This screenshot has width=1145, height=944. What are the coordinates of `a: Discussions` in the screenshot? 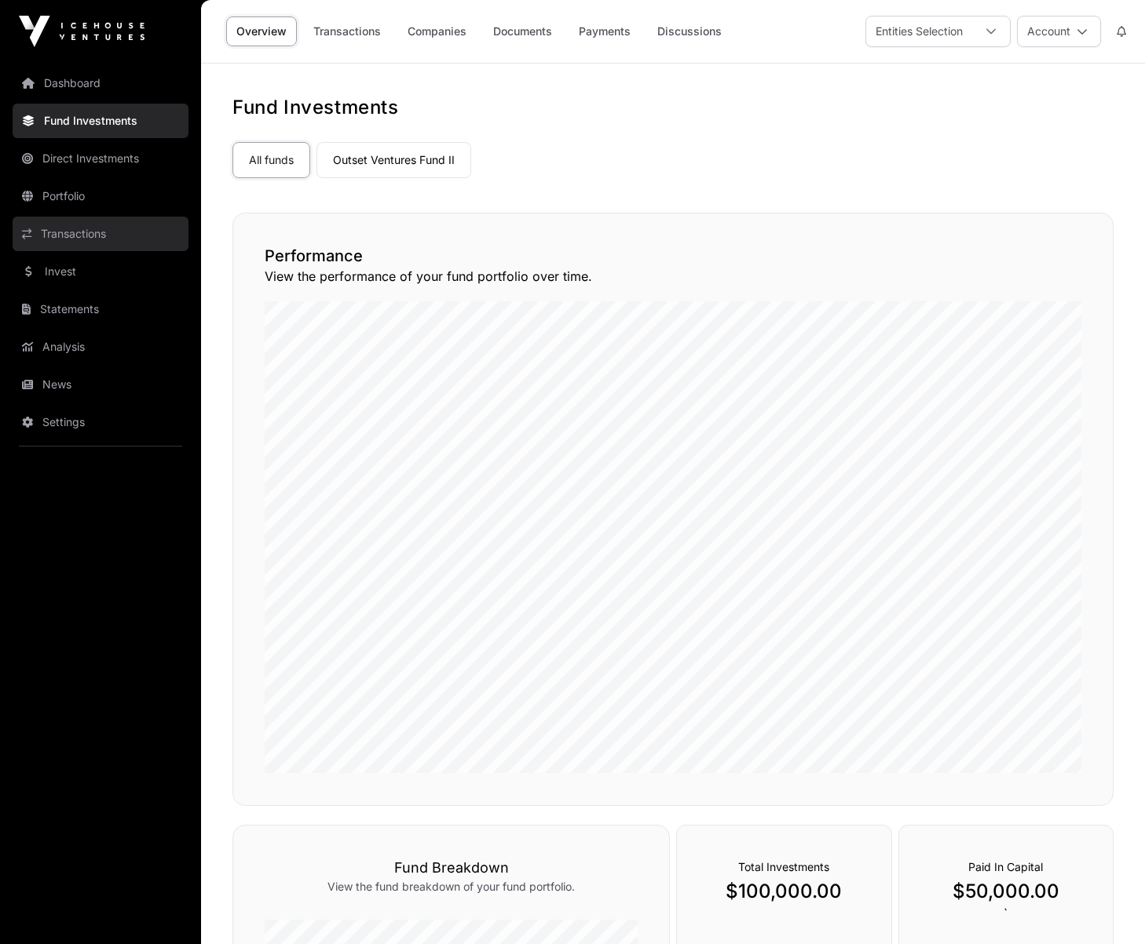 It's located at (689, 31).